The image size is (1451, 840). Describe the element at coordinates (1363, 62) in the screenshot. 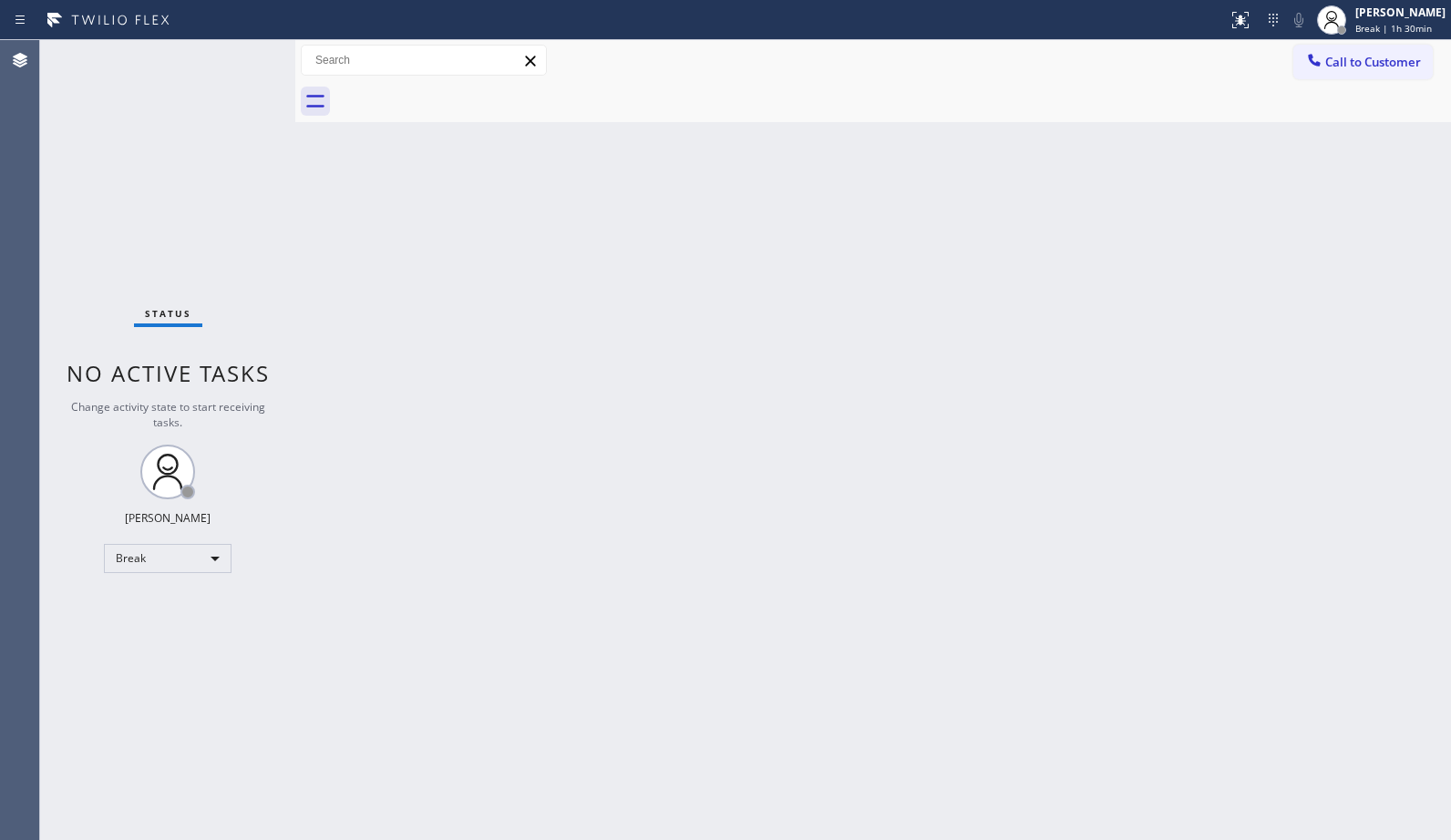

I see `button: Call to Customer` at that location.